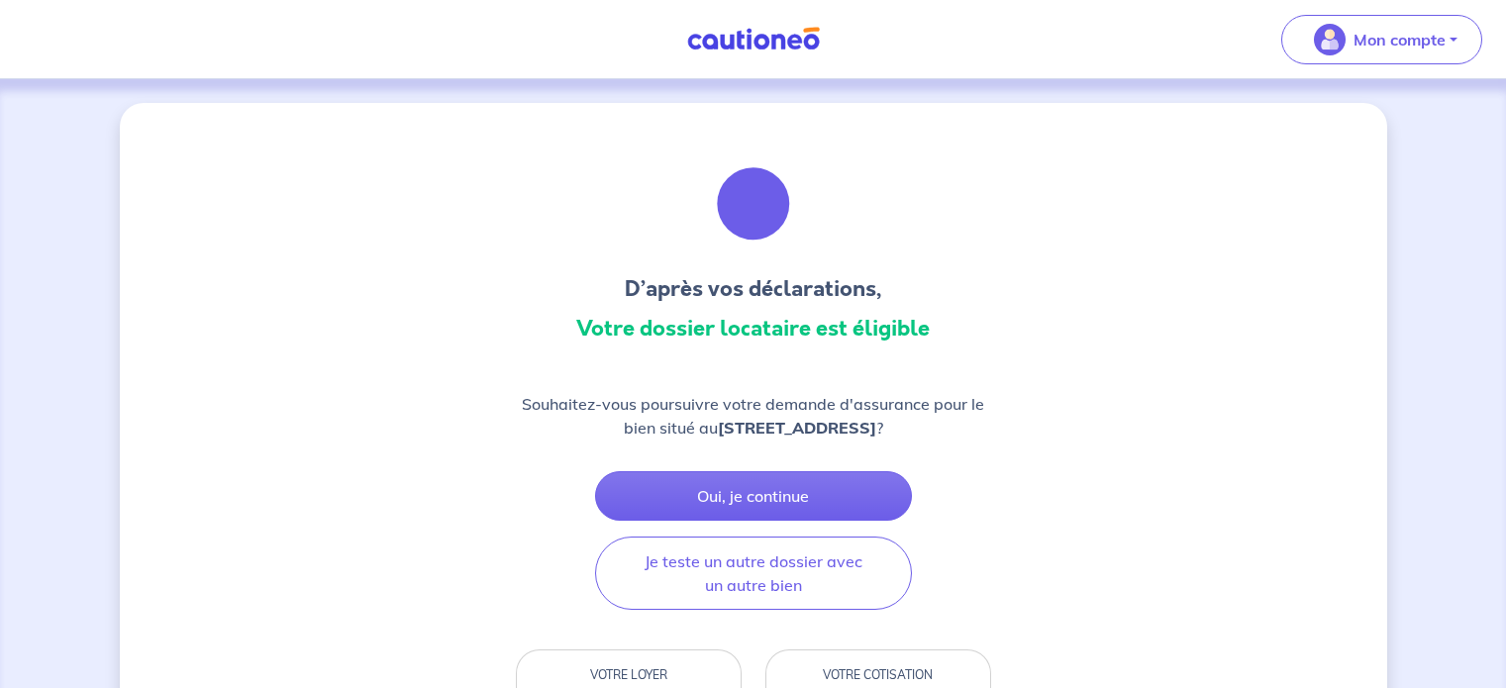  Describe the element at coordinates (1399, 40) in the screenshot. I see `p: Mon compte` at that location.